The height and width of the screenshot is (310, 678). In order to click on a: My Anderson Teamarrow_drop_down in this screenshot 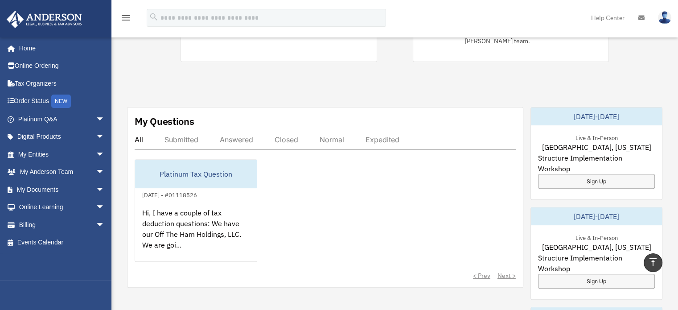, I will do `click(62, 172)`.